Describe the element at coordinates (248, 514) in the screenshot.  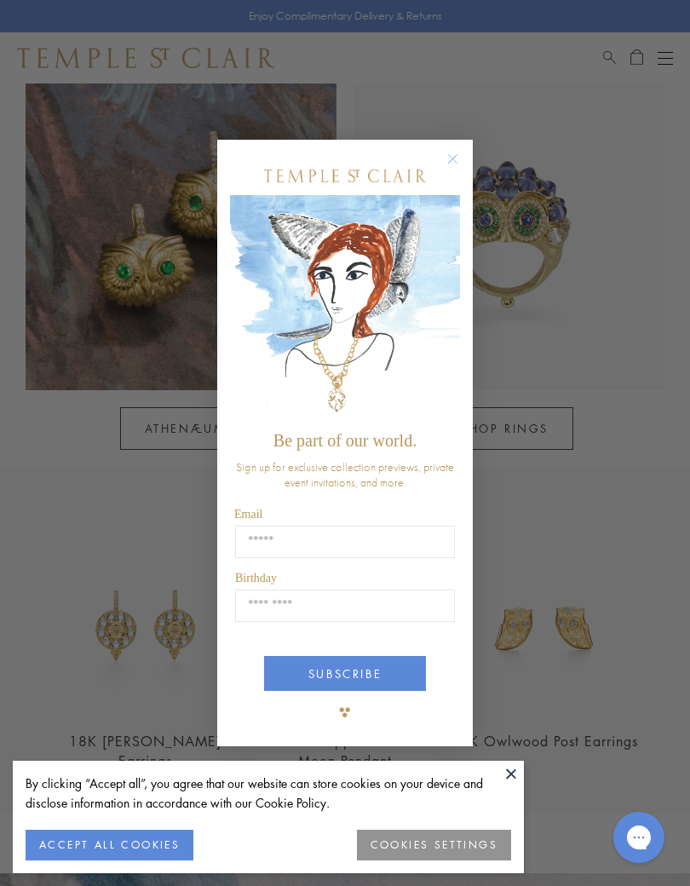
I see `span: Email` at that location.